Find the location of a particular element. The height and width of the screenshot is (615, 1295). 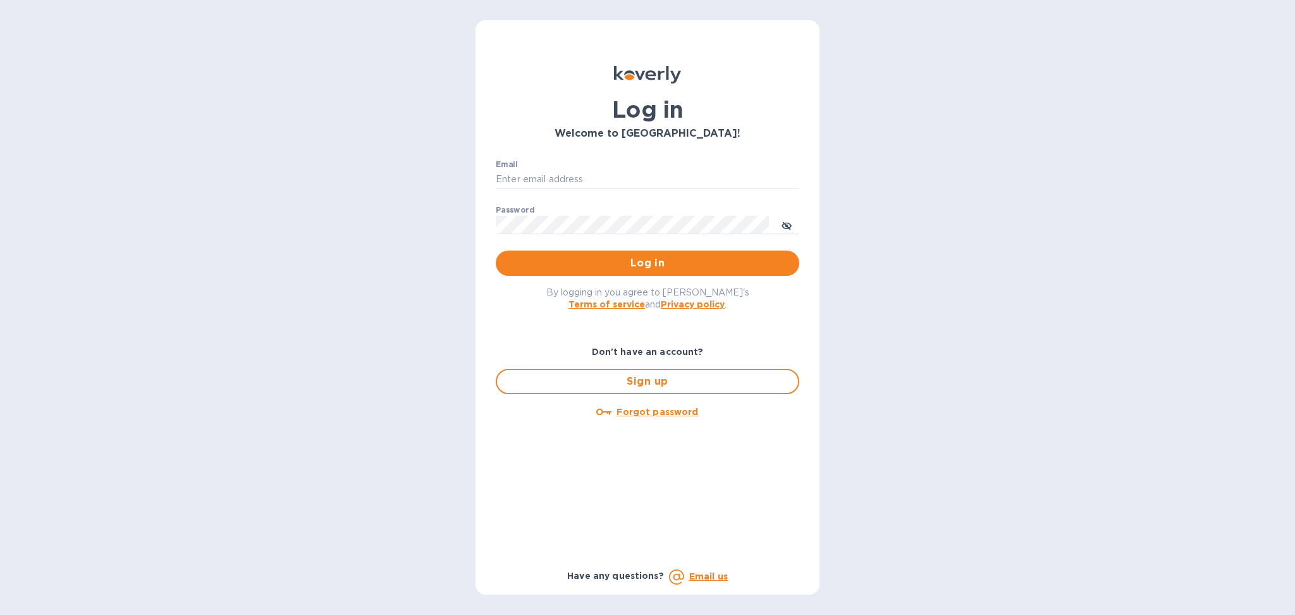

b: Privacy policy is located at coordinates (693, 304).